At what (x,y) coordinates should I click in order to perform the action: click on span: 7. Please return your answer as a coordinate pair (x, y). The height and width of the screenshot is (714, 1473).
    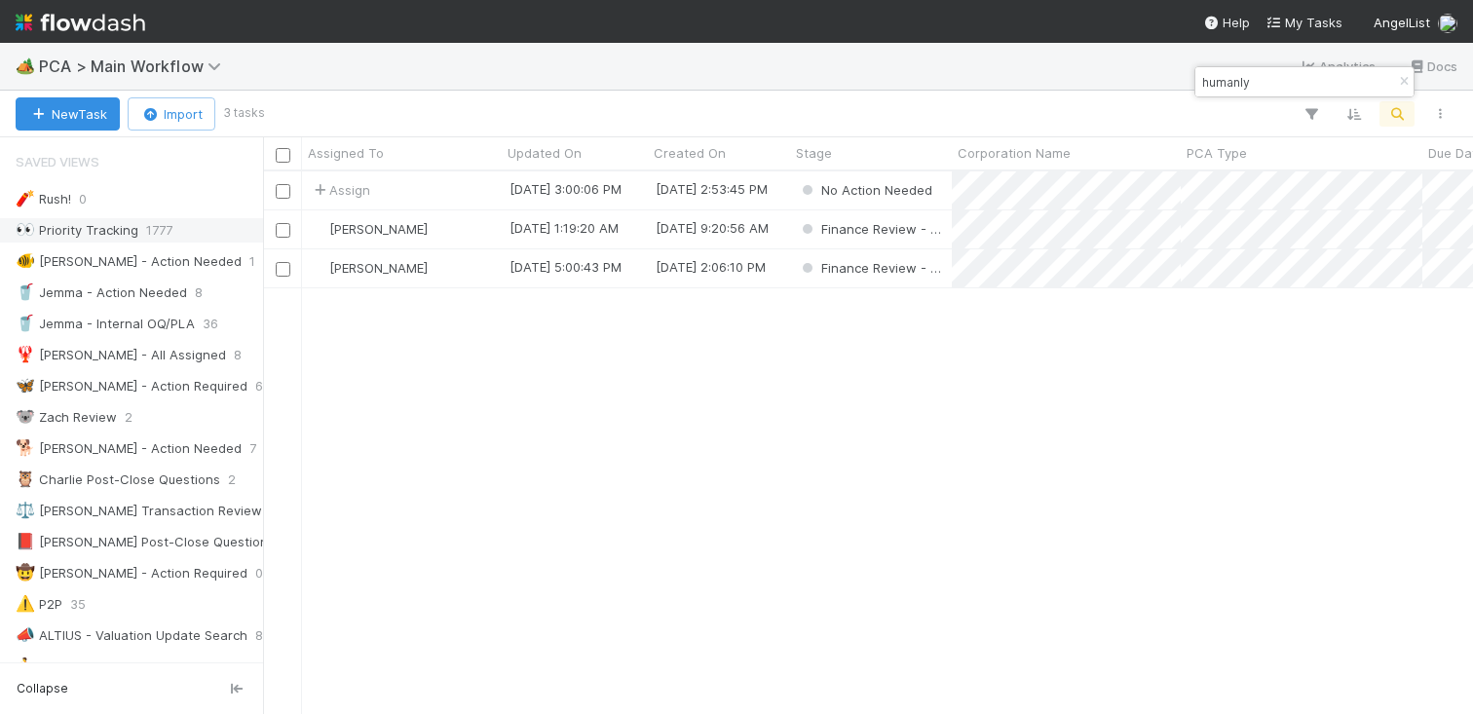
    Looking at the image, I should click on (252, 448).